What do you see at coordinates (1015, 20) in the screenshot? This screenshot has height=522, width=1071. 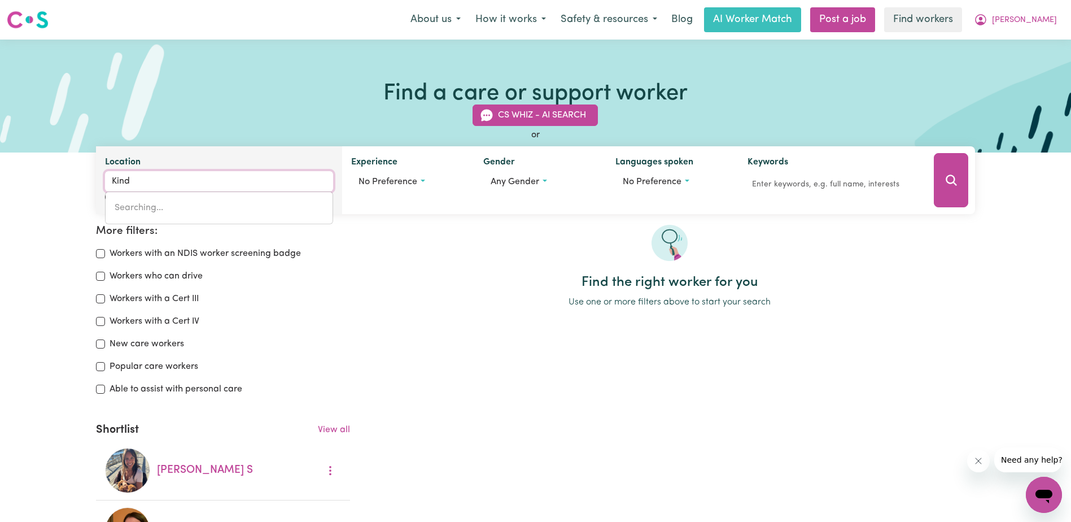 I see `button: My Account` at bounding box center [1015, 20].